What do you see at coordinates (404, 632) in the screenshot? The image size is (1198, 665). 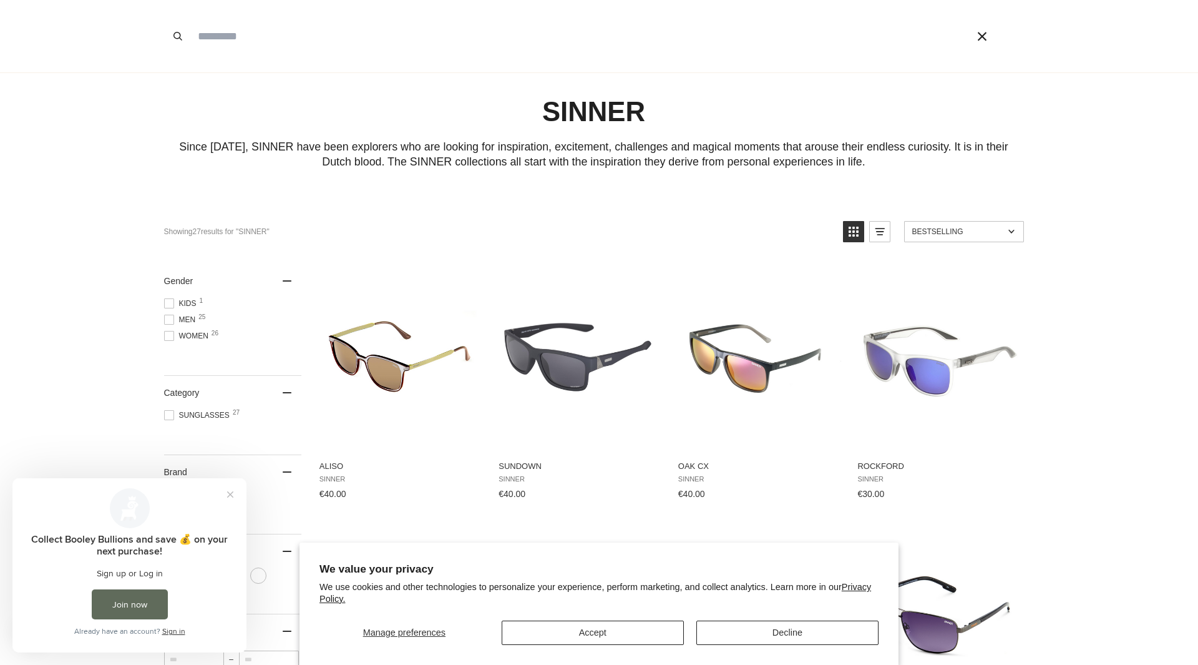 I see `button: Manage preferences` at bounding box center [404, 632].